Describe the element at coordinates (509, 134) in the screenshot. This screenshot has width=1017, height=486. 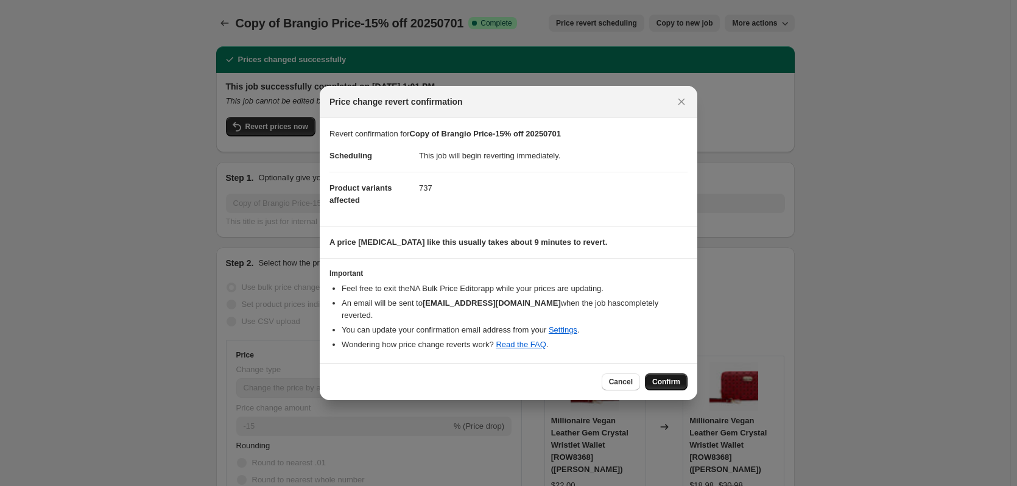
I see `p: Revert confirmation for` at that location.